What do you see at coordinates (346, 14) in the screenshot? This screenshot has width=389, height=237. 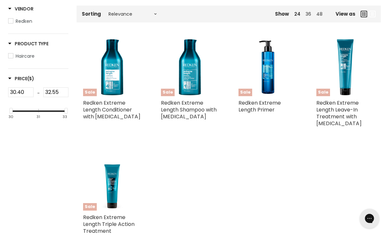 I see `span: View as` at bounding box center [346, 14].